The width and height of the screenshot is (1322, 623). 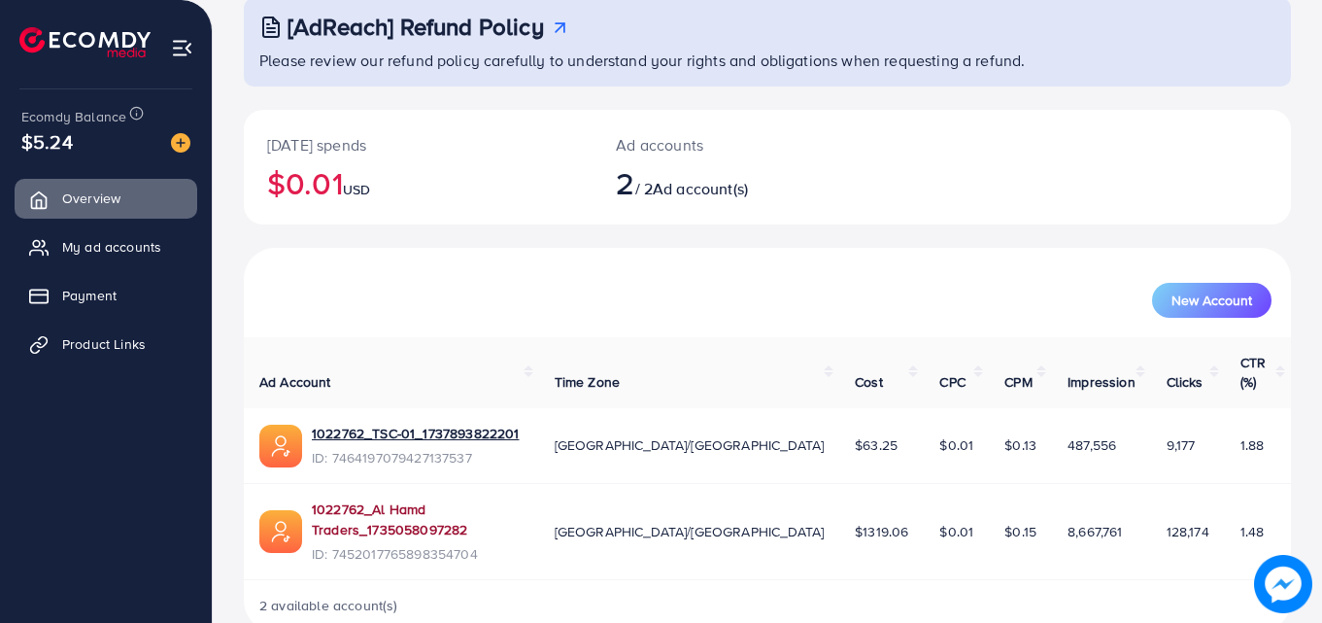 What do you see at coordinates (868, 382) in the screenshot?
I see `span: Cost` at bounding box center [868, 382].